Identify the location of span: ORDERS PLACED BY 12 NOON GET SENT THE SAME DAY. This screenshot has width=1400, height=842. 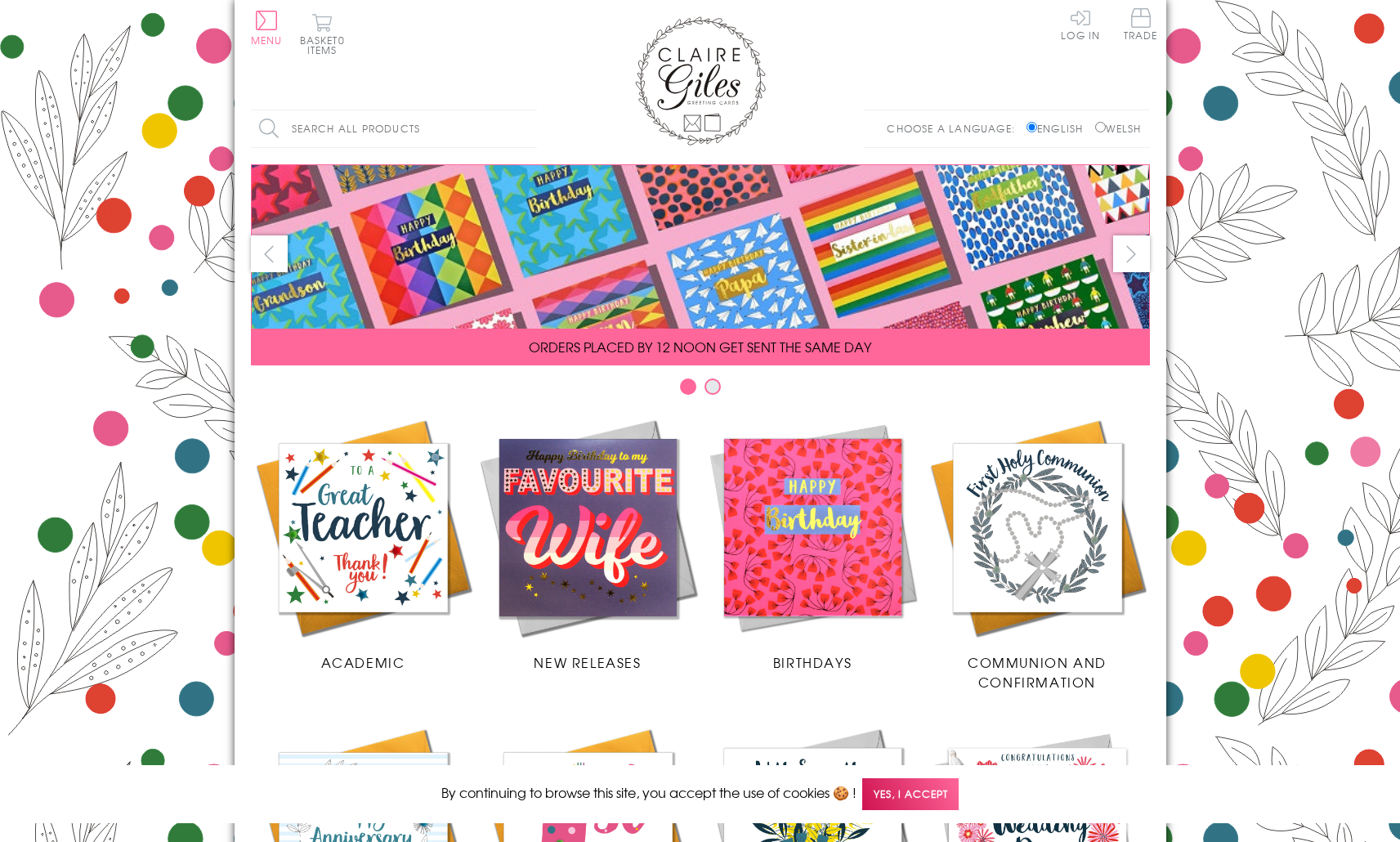
(700, 346).